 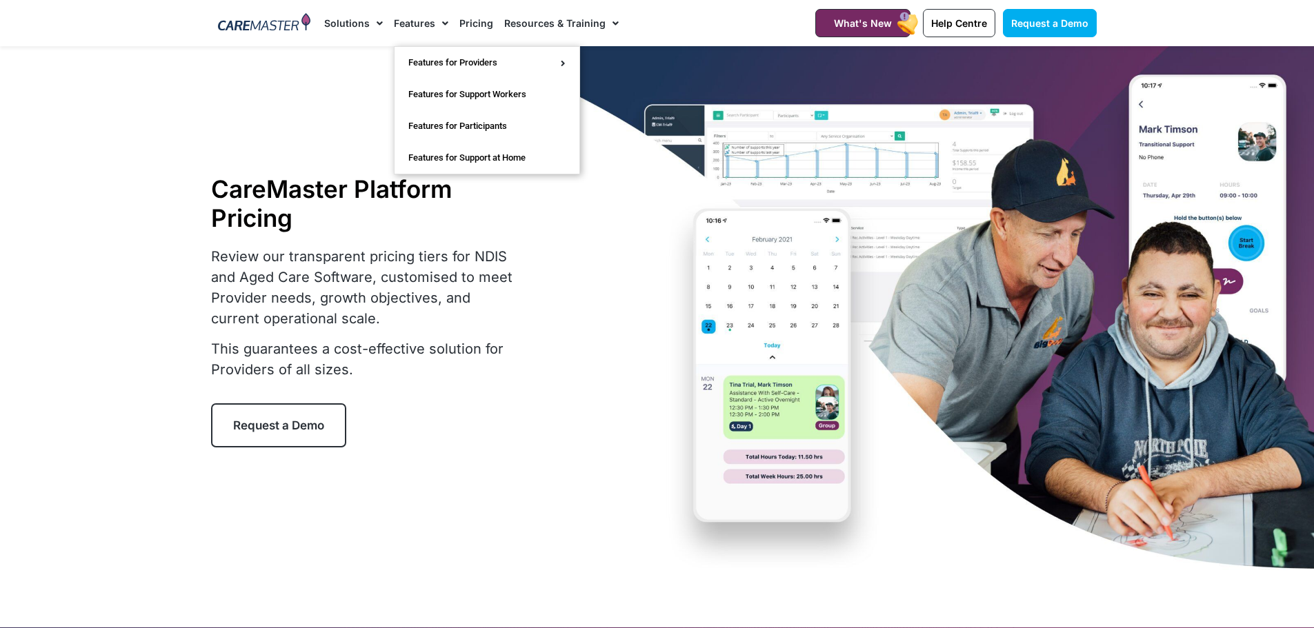 I want to click on a: Features for Providers, so click(x=487, y=63).